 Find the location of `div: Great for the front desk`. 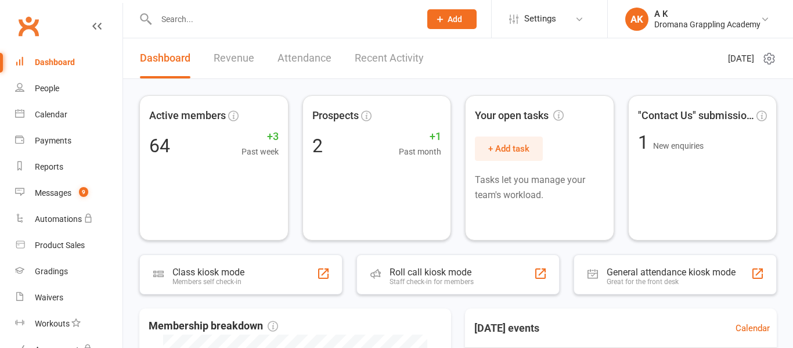

div: Great for the front desk is located at coordinates (671, 282).